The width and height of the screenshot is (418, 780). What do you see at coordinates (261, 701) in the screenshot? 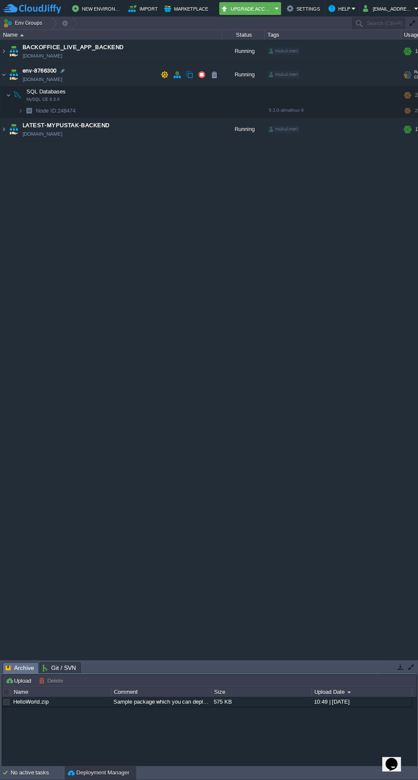
I see `div: 575 KB` at bounding box center [261, 701].